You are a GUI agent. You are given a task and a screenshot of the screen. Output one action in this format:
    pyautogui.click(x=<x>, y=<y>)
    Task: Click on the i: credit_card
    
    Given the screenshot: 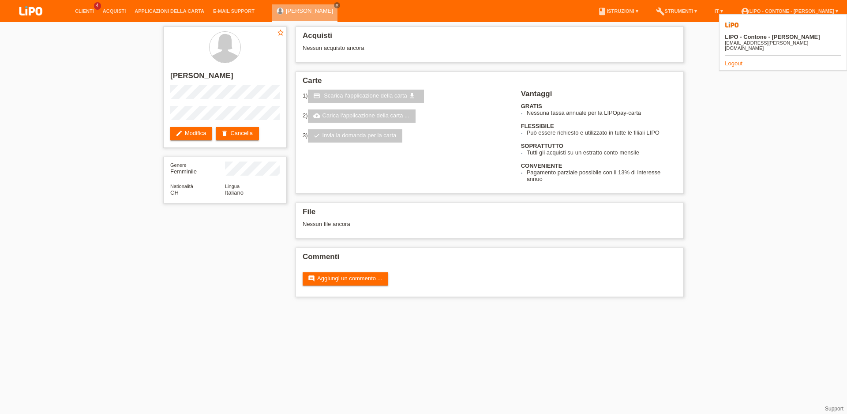 What is the action you would take?
    pyautogui.click(x=317, y=96)
    